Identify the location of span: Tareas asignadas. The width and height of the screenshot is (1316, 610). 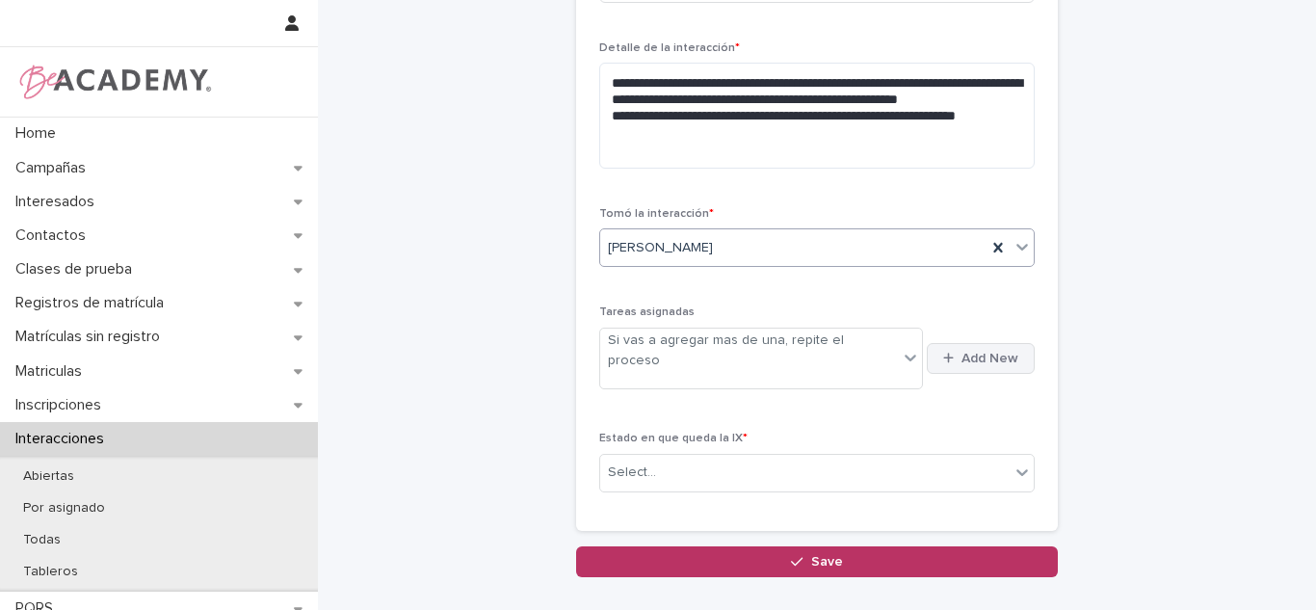
(647, 312).